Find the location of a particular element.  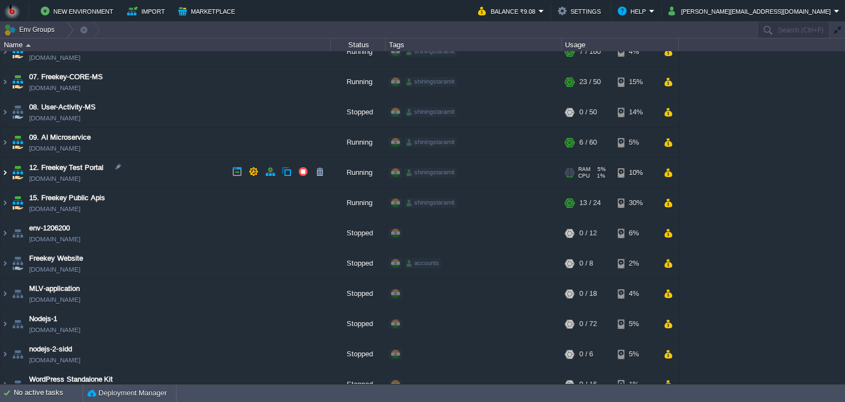

span: RAM is located at coordinates (584, 169).